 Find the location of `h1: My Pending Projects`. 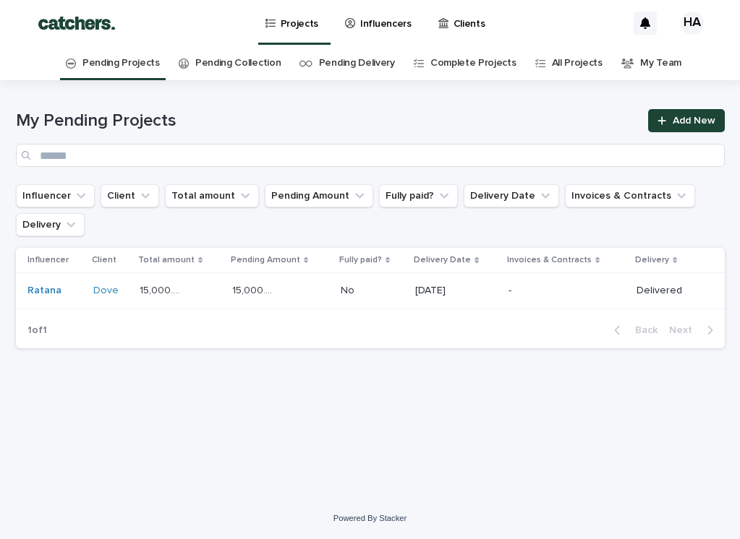

h1: My Pending Projects is located at coordinates (328, 121).